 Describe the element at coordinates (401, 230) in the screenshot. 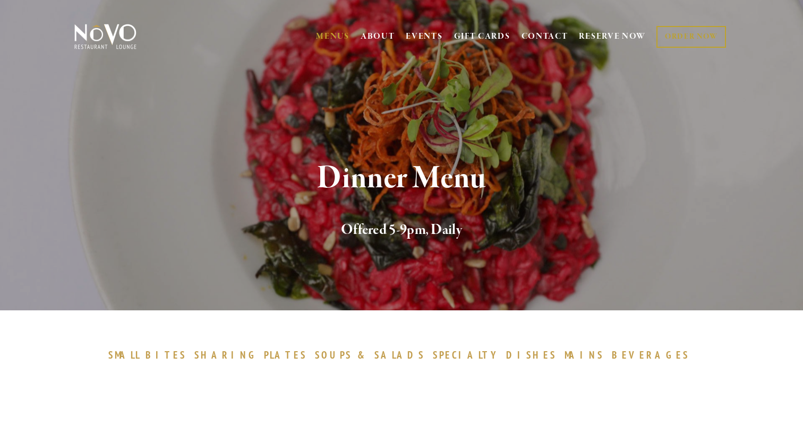

I see `h2: Offered 5-9pm, Daily` at that location.